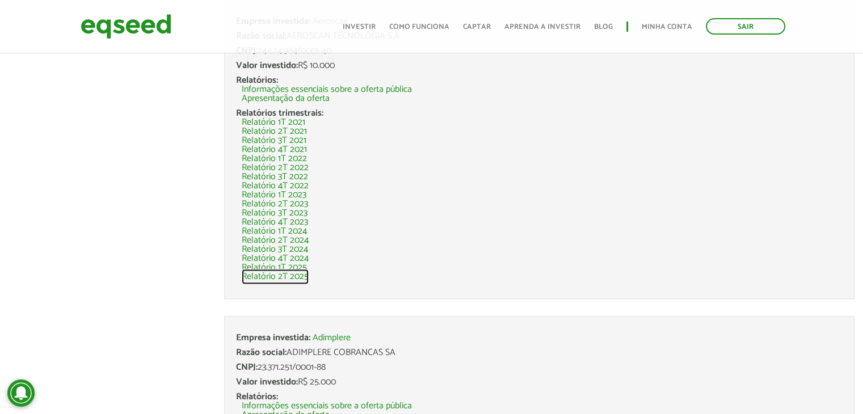 The height and width of the screenshot is (414, 863). What do you see at coordinates (477, 27) in the screenshot?
I see `a: Captar` at bounding box center [477, 27].